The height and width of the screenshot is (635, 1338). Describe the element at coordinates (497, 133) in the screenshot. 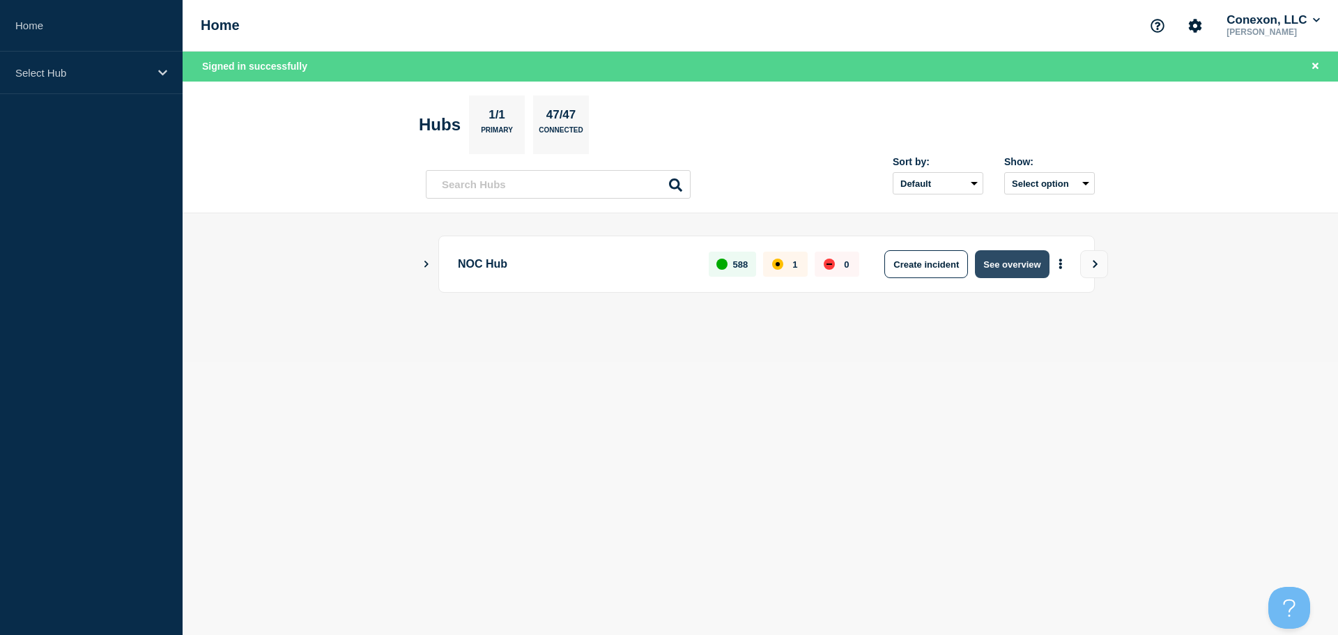

I see `p: Primary` at that location.